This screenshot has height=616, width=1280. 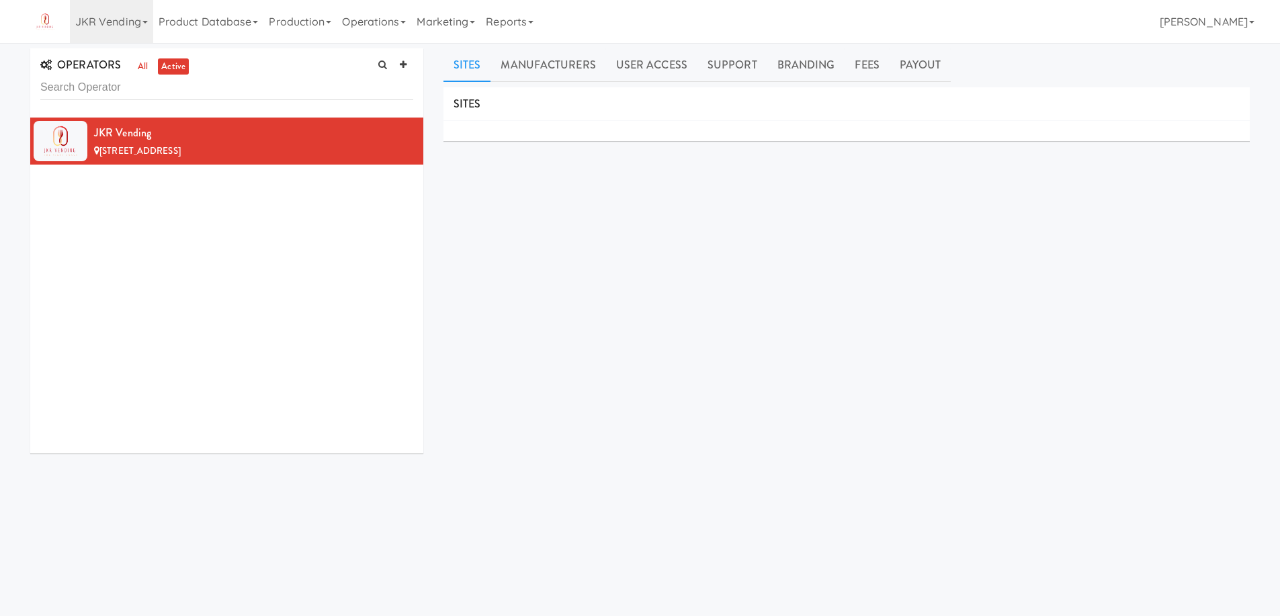 What do you see at coordinates (45, 22) in the screenshot?
I see `img: Micromart` at bounding box center [45, 22].